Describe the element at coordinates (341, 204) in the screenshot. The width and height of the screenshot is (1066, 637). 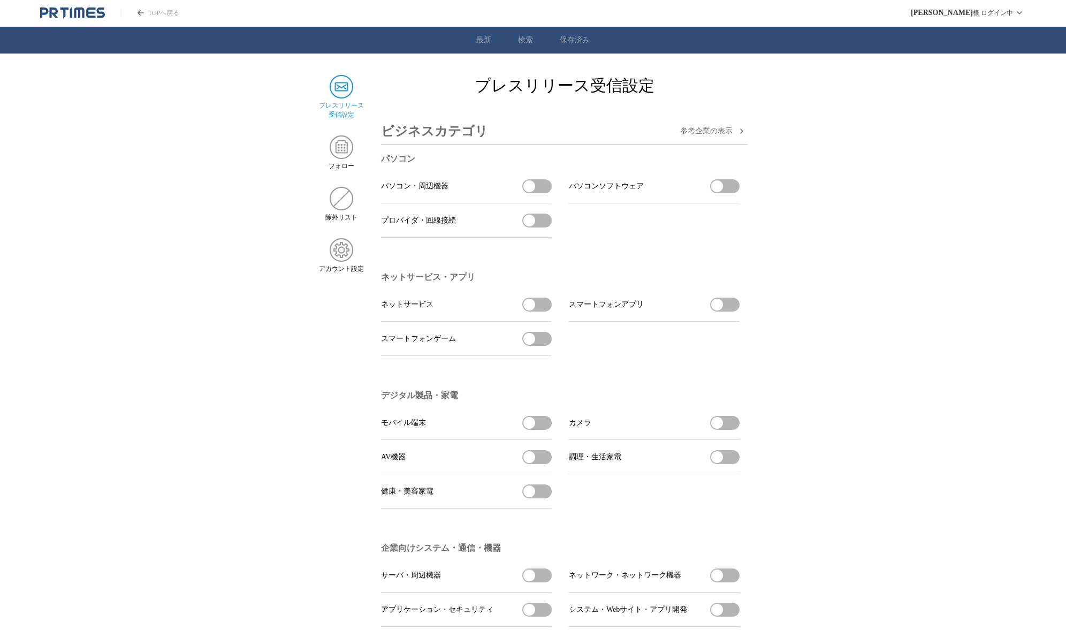
I see `a: 除外リスト除外リスト` at that location.